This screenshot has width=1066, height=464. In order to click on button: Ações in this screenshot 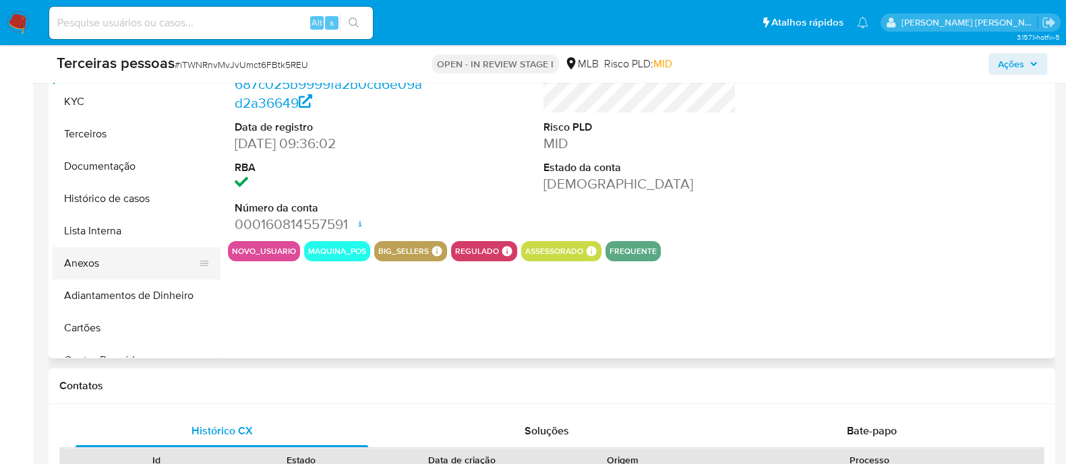, I will do `click(1017, 64)`.